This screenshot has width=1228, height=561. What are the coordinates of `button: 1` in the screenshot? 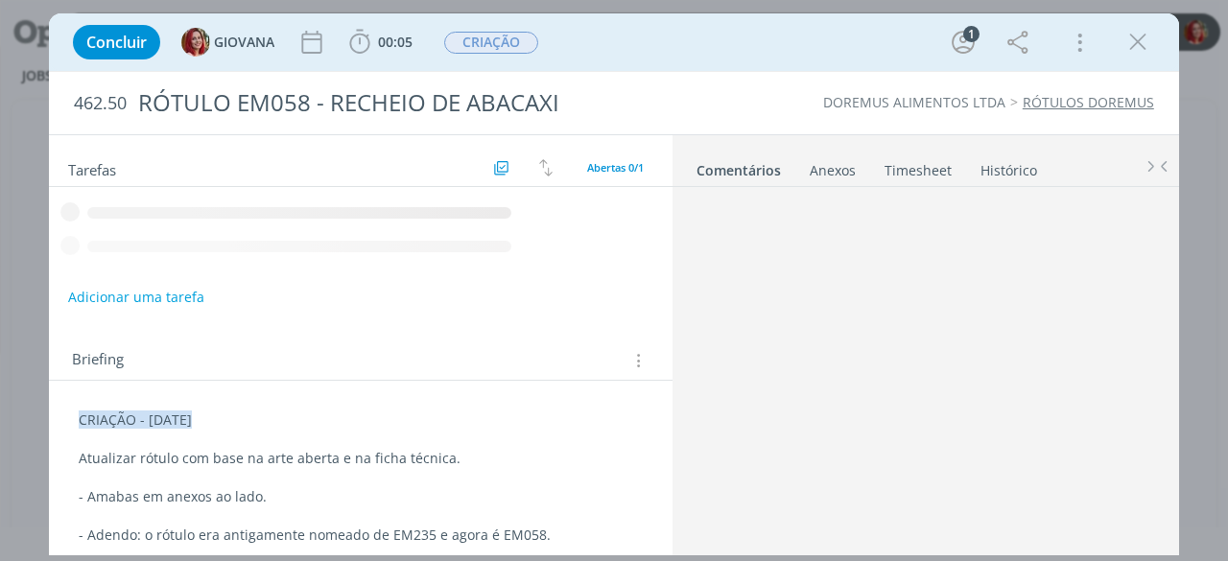 It's located at (963, 42).